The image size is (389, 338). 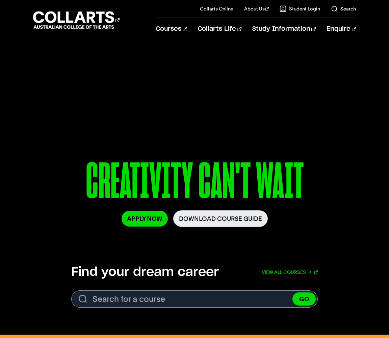 I want to click on a: View all courses, so click(x=290, y=272).